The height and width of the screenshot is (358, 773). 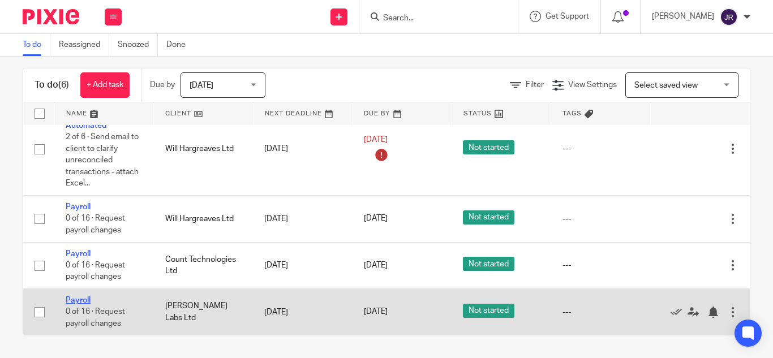 I want to click on span: View Settings, so click(x=593, y=85).